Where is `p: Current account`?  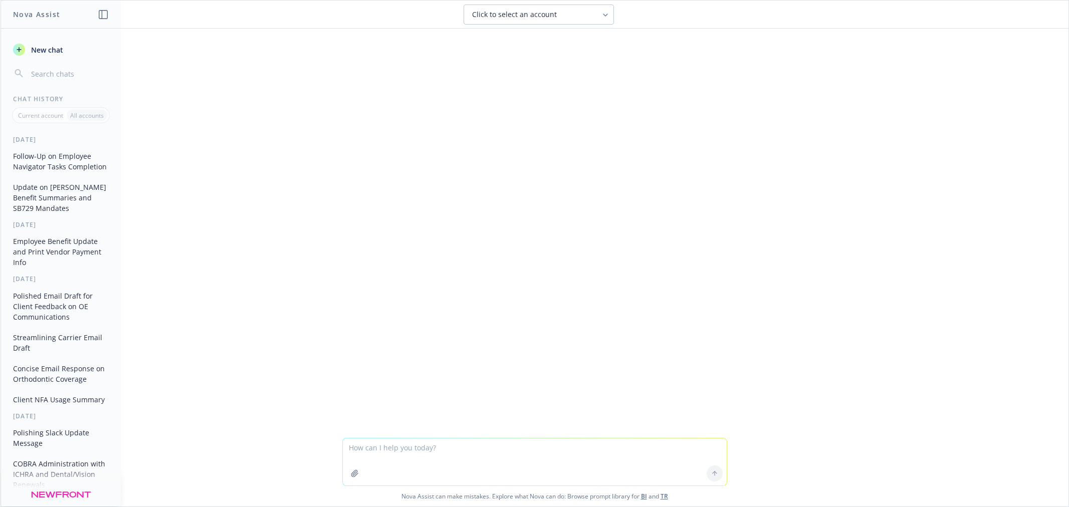
p: Current account is located at coordinates (41, 115).